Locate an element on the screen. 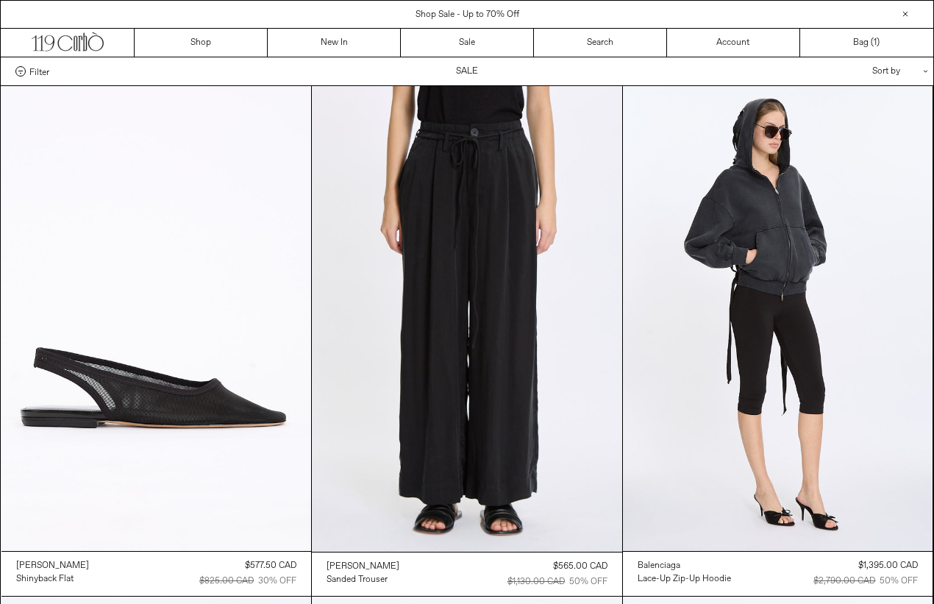  a: Bag () is located at coordinates (866, 43).